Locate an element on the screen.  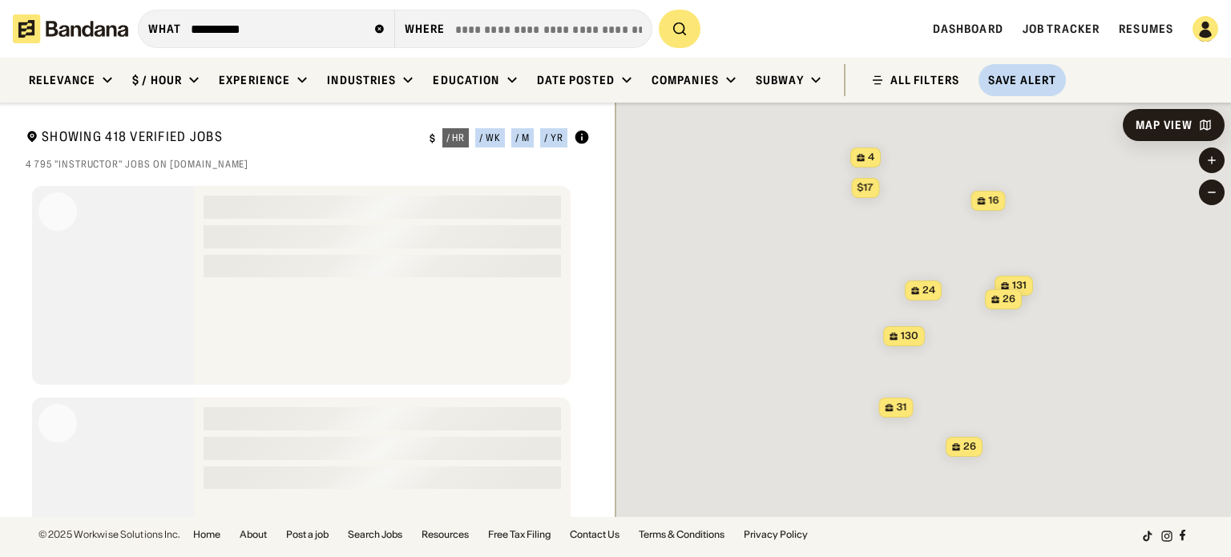
a: Terms & Conditions is located at coordinates (681, 534).